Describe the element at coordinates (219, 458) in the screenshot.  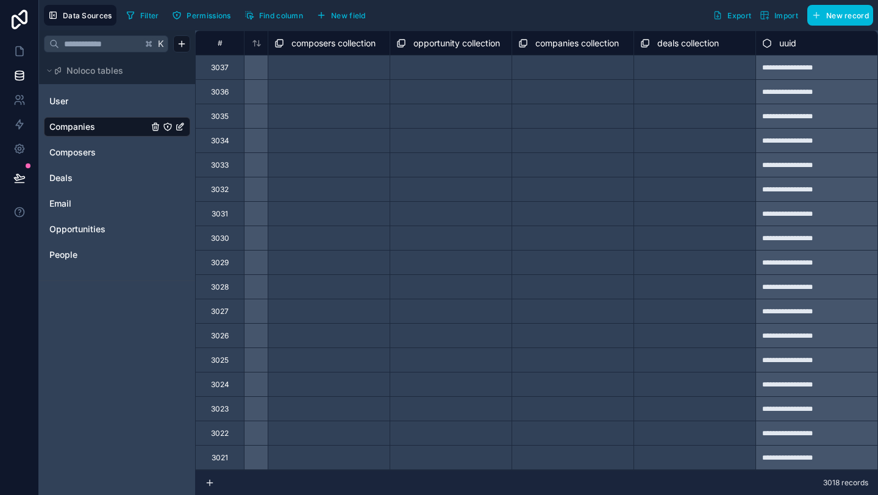
I see `div: 3021` at that location.